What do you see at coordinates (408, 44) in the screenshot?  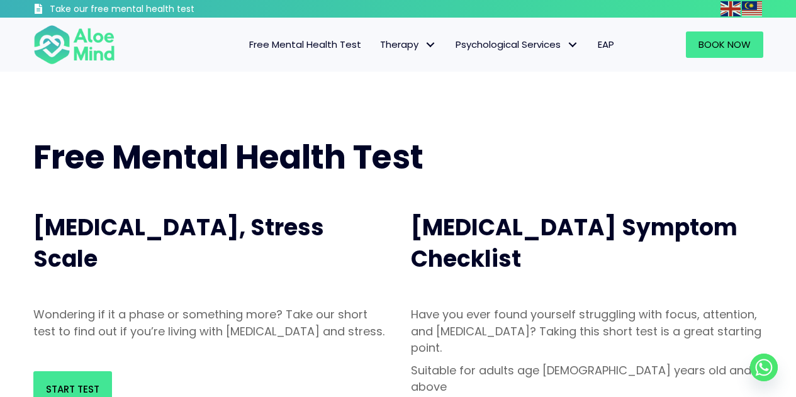 I see `span: Therapy` at bounding box center [408, 44].